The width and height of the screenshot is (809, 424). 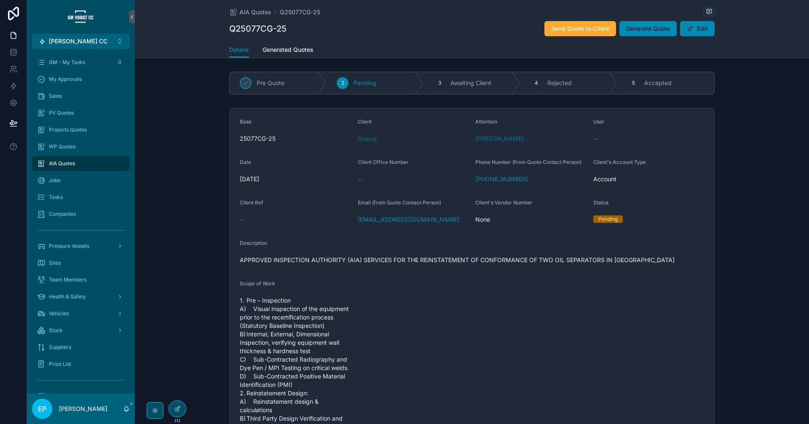 What do you see at coordinates (65, 79) in the screenshot?
I see `span: My Approvals` at bounding box center [65, 79].